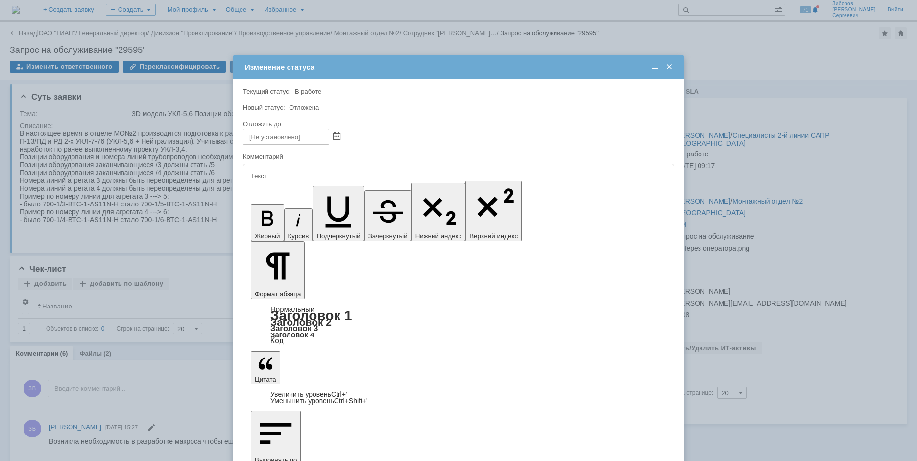 The height and width of the screenshot is (461, 917). I want to click on span: Зачеркнутый, so click(388, 236).